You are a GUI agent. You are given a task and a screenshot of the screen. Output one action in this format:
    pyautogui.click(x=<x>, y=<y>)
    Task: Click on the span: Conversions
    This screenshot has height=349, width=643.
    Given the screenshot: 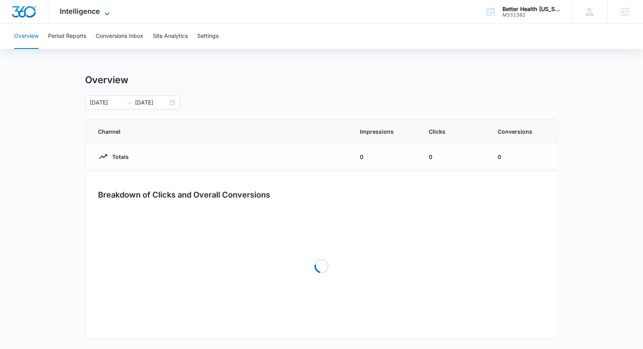 What is the action you would take?
    pyautogui.click(x=521, y=131)
    